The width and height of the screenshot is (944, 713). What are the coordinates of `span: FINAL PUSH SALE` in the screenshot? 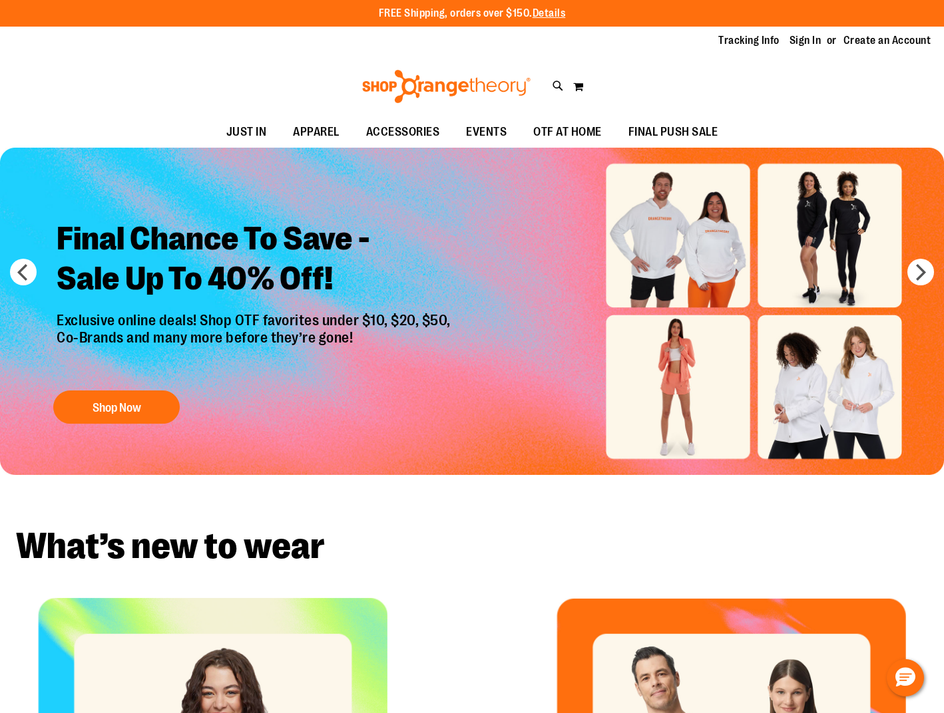 It's located at (673, 132).